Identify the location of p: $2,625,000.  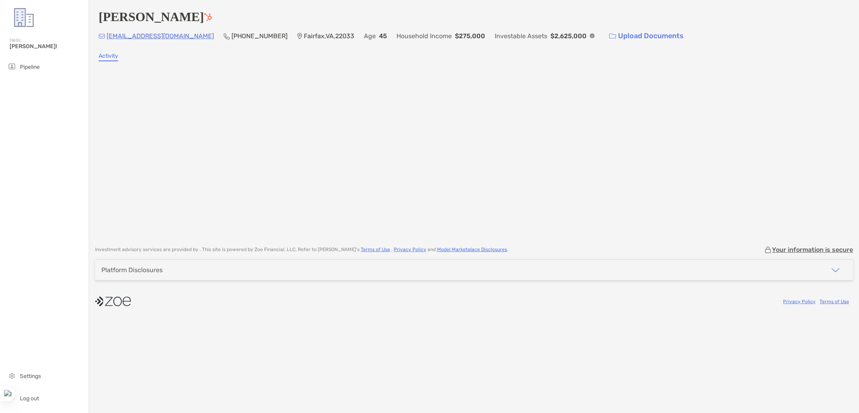
(568, 36).